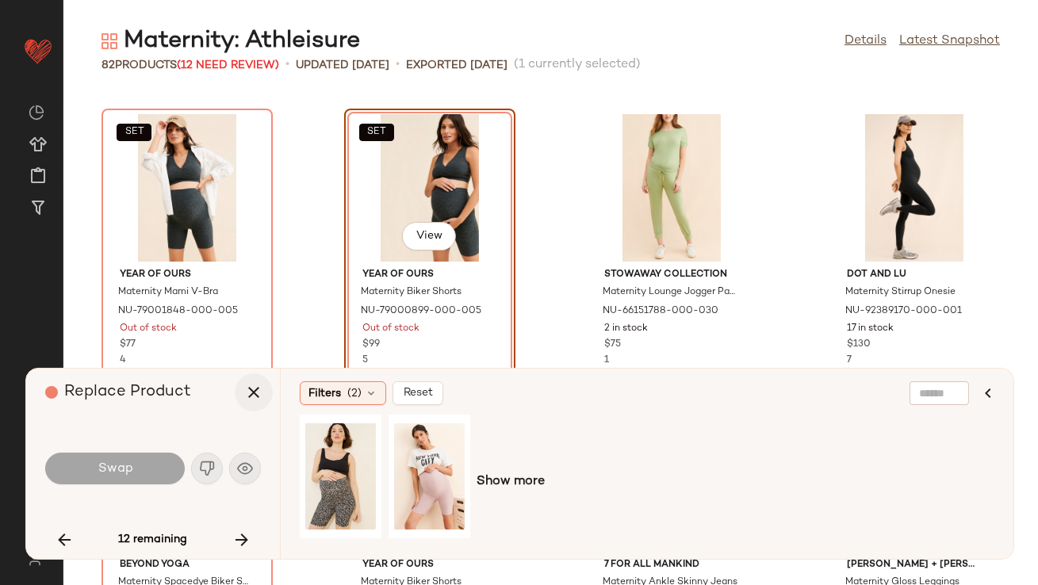 This screenshot has width=1038, height=585. Describe the element at coordinates (418, 393) in the screenshot. I see `span: Reset` at that location.